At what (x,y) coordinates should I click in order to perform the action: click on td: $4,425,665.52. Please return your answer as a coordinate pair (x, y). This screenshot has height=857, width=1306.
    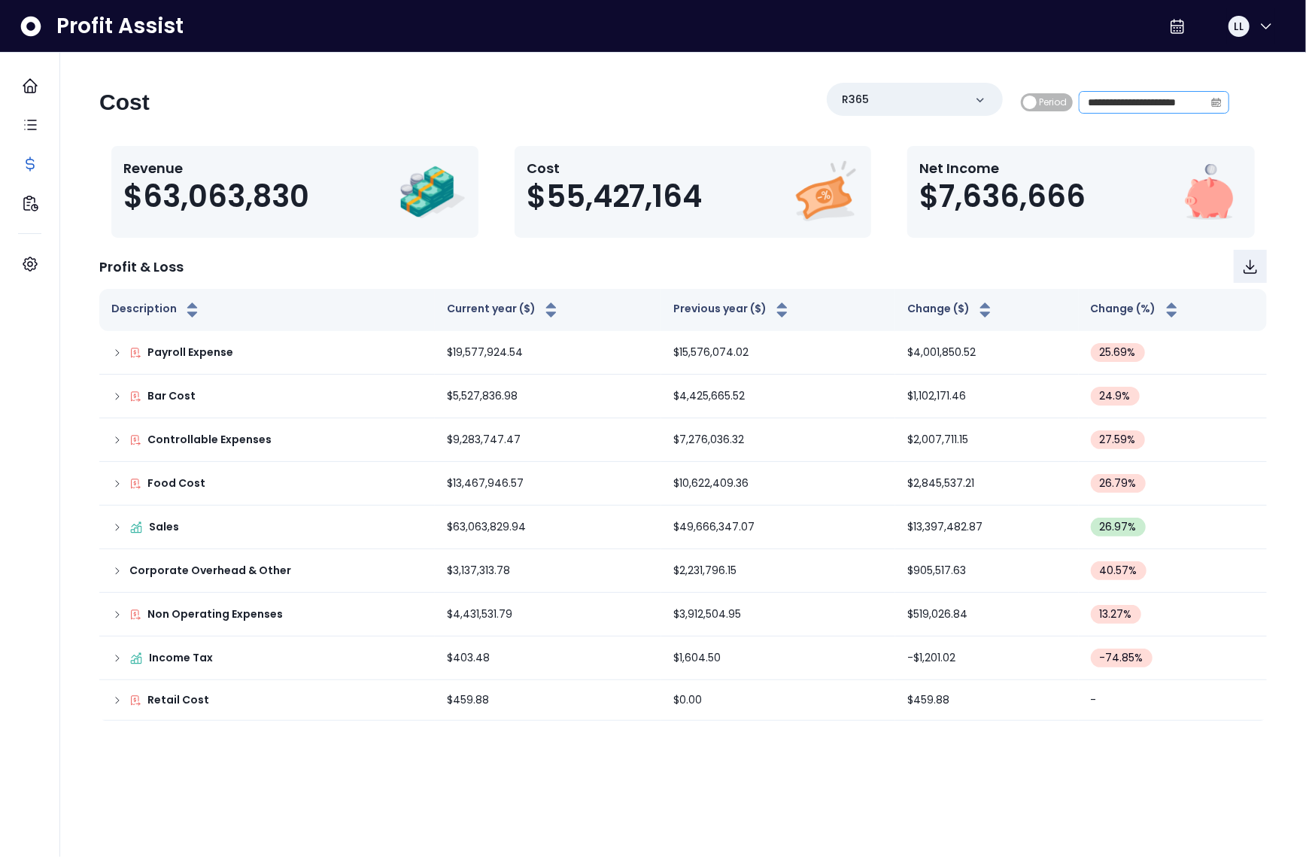
    Looking at the image, I should click on (778, 397).